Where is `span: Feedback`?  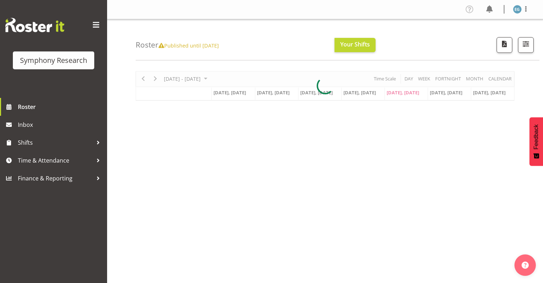
span: Feedback is located at coordinates (536, 137).